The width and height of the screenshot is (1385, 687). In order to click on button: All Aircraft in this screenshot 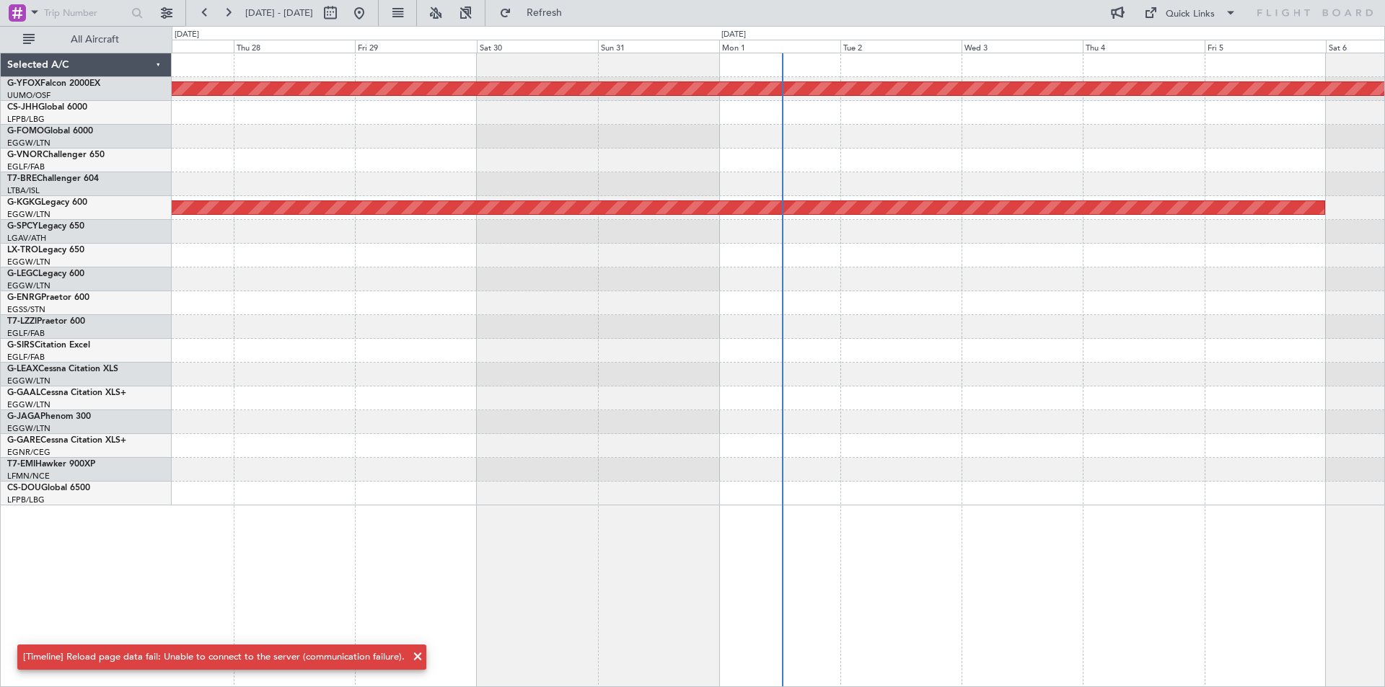, I will do `click(86, 40)`.